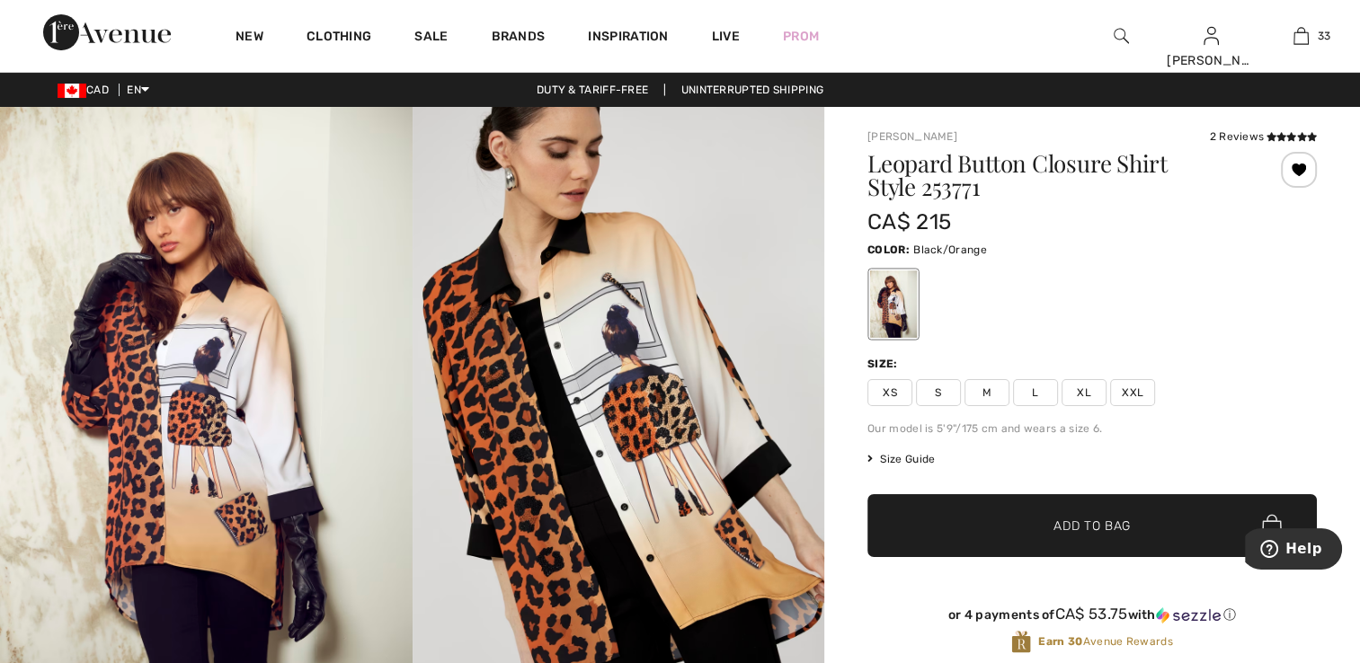 The height and width of the screenshot is (663, 1360). What do you see at coordinates (909, 222) in the screenshot?
I see `span: CA$ 215` at bounding box center [909, 222].